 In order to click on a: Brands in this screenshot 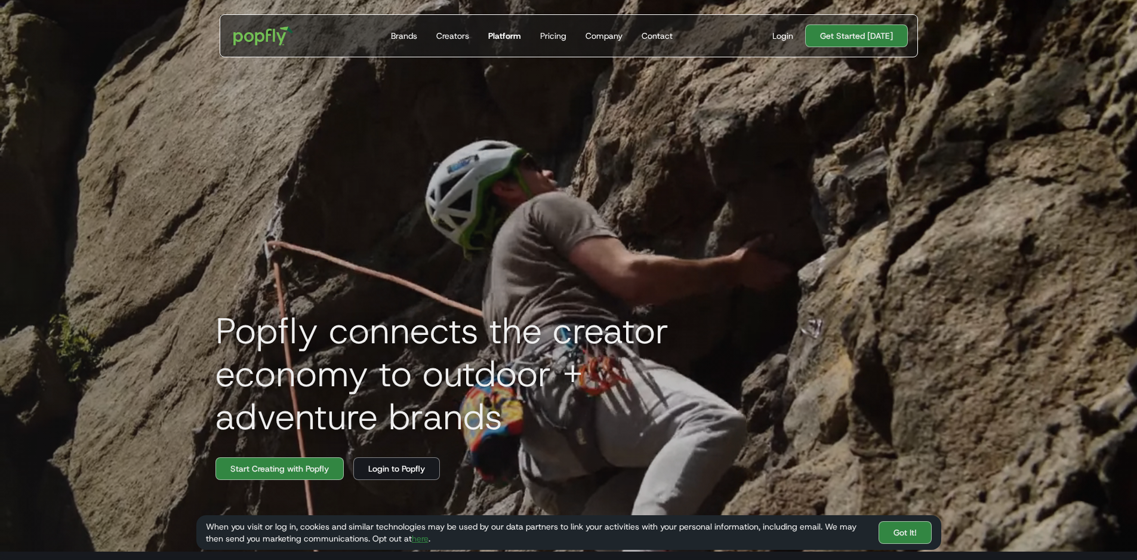, I will do `click(404, 36)`.